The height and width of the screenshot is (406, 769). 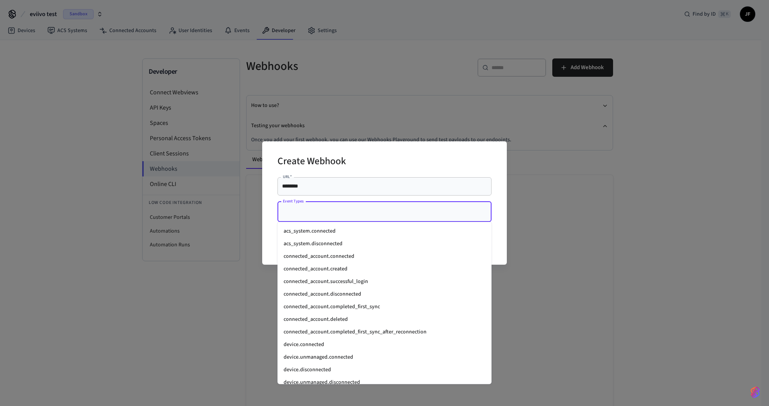 I want to click on h2: Create Webhook, so click(x=311, y=162).